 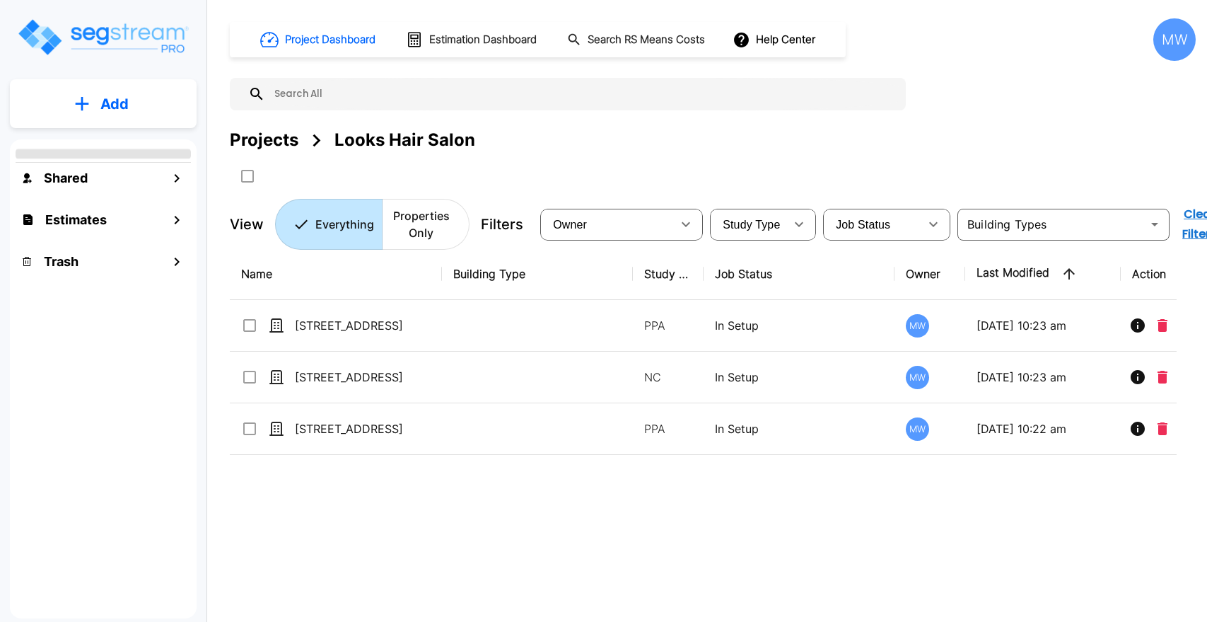 I want to click on th: Name, so click(x=336, y=274).